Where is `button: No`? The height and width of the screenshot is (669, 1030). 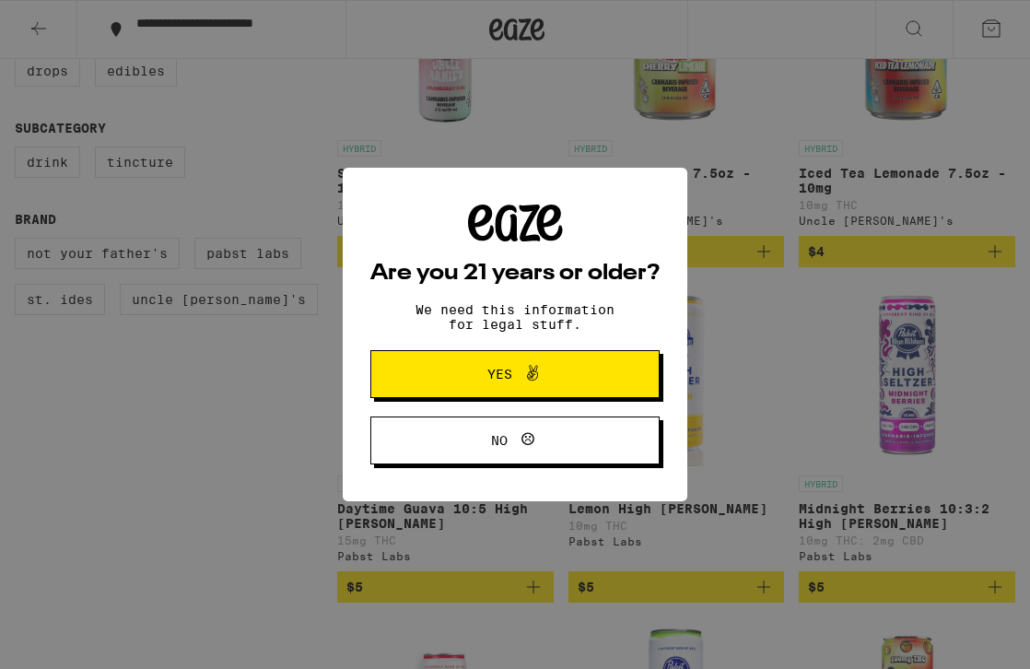 button: No is located at coordinates (515, 441).